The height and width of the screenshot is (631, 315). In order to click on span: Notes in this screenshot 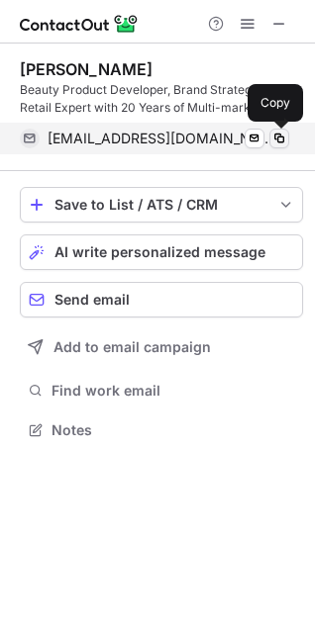, I will do `click(173, 431)`.